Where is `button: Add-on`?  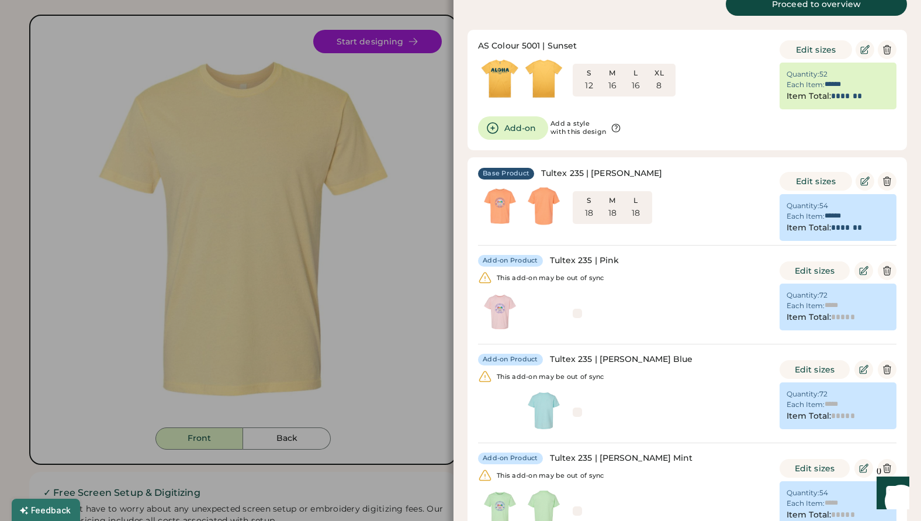
button: Add-on is located at coordinates (513, 128).